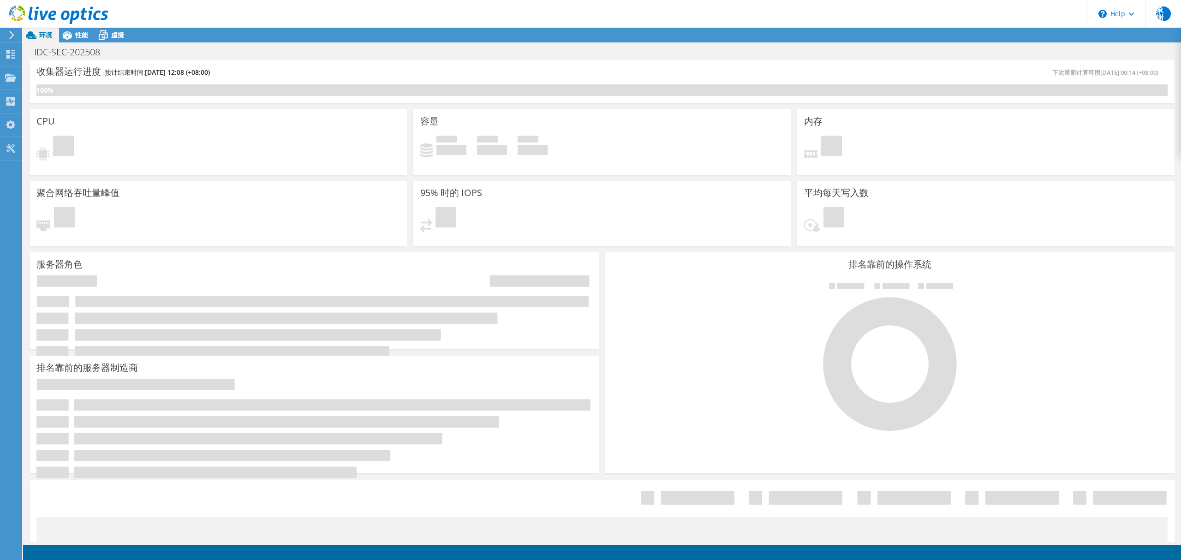 The image size is (1181, 560). What do you see at coordinates (813, 121) in the screenshot?
I see `h3: 内存` at bounding box center [813, 121].